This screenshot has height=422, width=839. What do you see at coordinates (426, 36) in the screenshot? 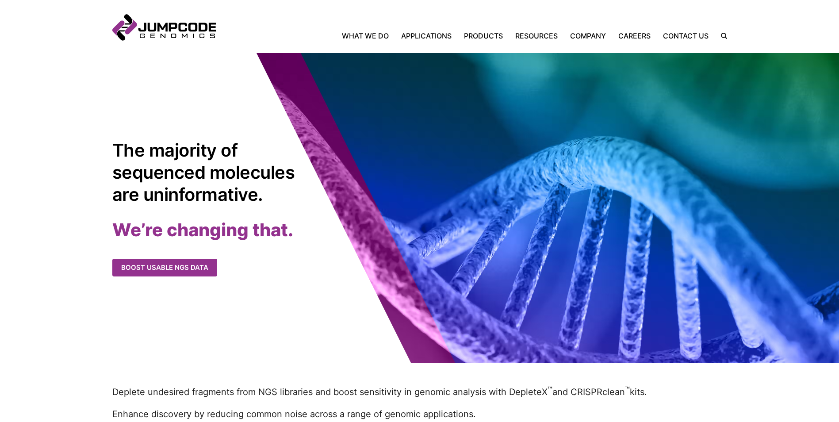
I see `a: Applications` at bounding box center [426, 36].